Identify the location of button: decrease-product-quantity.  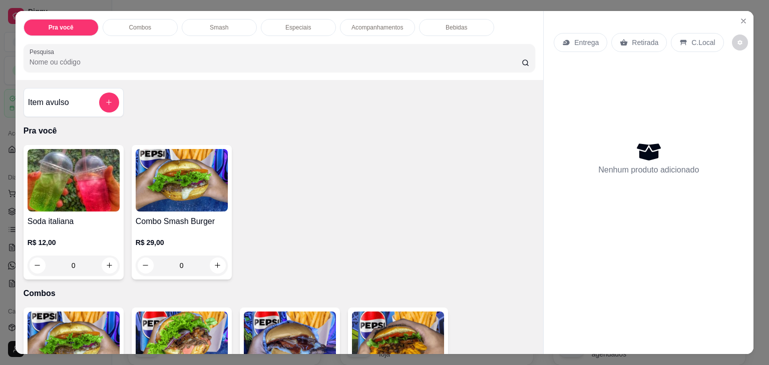
(740, 43).